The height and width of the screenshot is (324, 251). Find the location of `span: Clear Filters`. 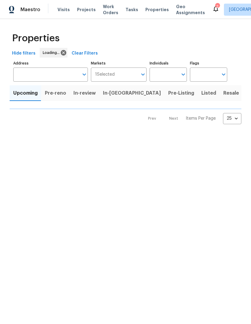

span: Clear Filters is located at coordinates (85, 53).